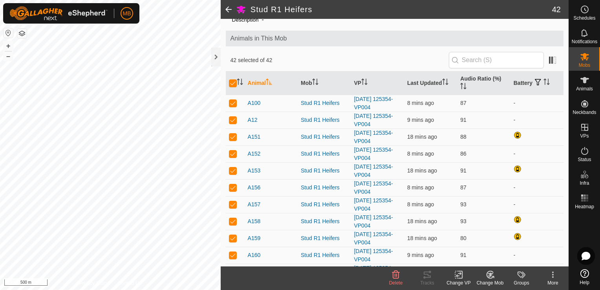 The width and height of the screenshot is (600, 290). Describe the element at coordinates (254, 103) in the screenshot. I see `span: A100` at that location.